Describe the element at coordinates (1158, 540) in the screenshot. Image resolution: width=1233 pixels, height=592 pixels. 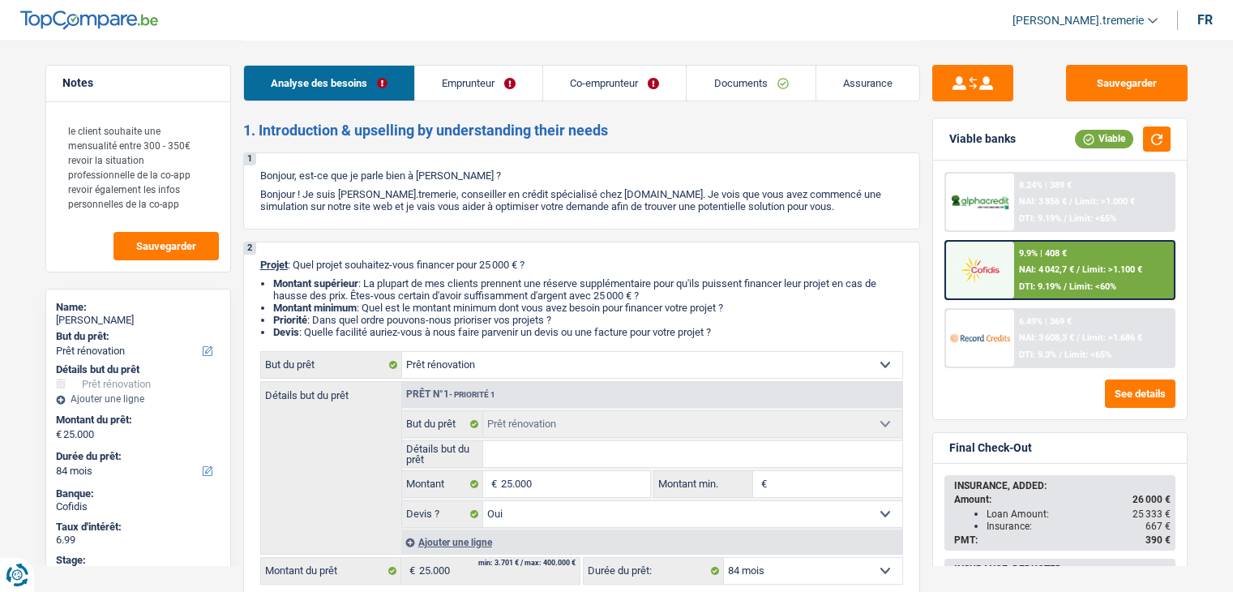
I see `span: 390 €` at that location.